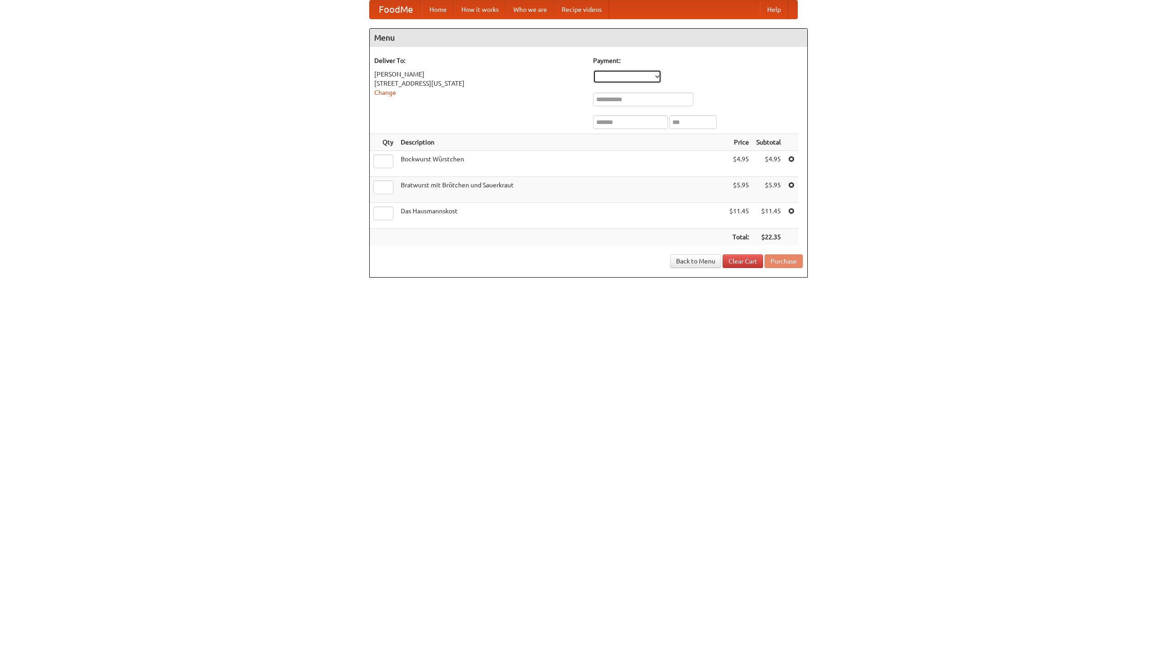  What do you see at coordinates (480, 10) in the screenshot?
I see `a: How it works` at bounding box center [480, 10].